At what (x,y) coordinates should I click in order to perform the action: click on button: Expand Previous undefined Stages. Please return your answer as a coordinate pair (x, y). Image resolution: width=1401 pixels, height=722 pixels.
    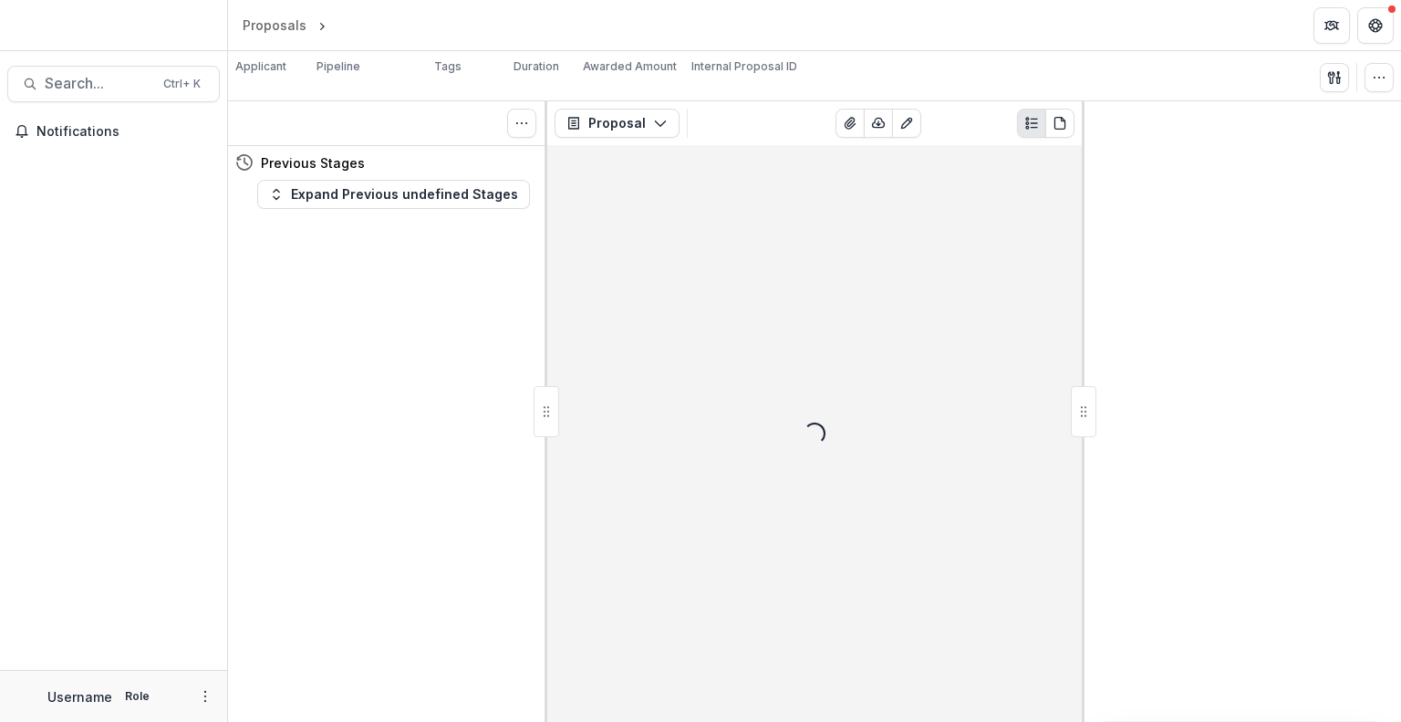
    Looking at the image, I should click on (393, 194).